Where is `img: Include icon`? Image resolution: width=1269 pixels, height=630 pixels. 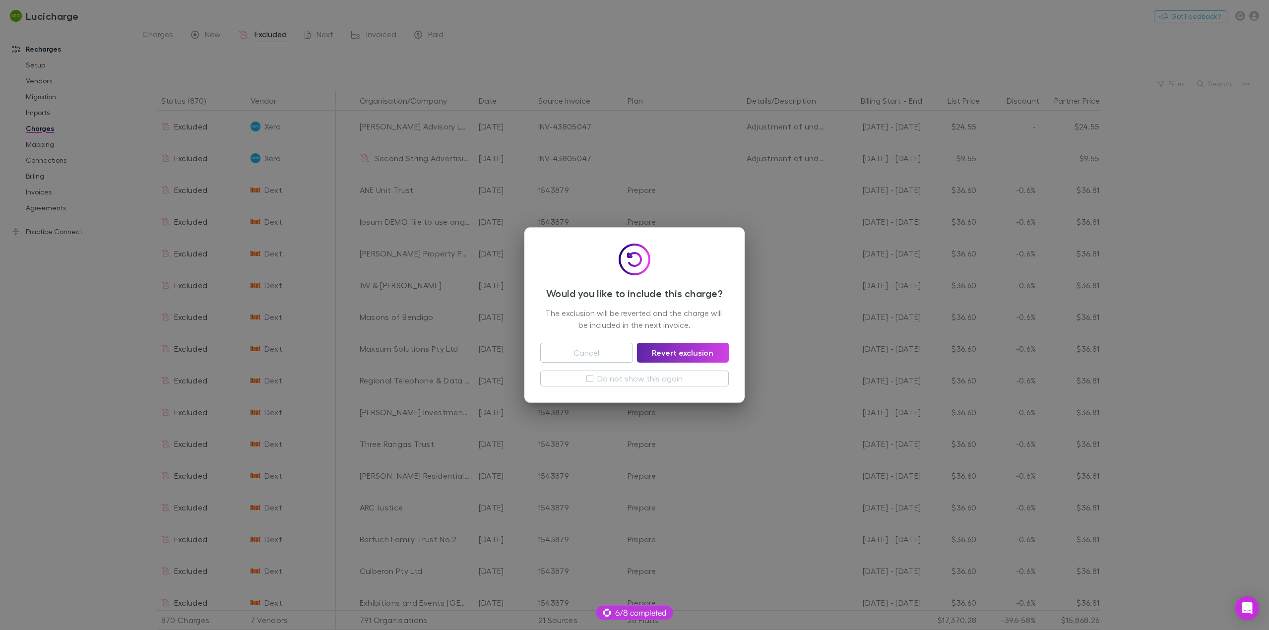
img: Include icon is located at coordinates (635, 259).